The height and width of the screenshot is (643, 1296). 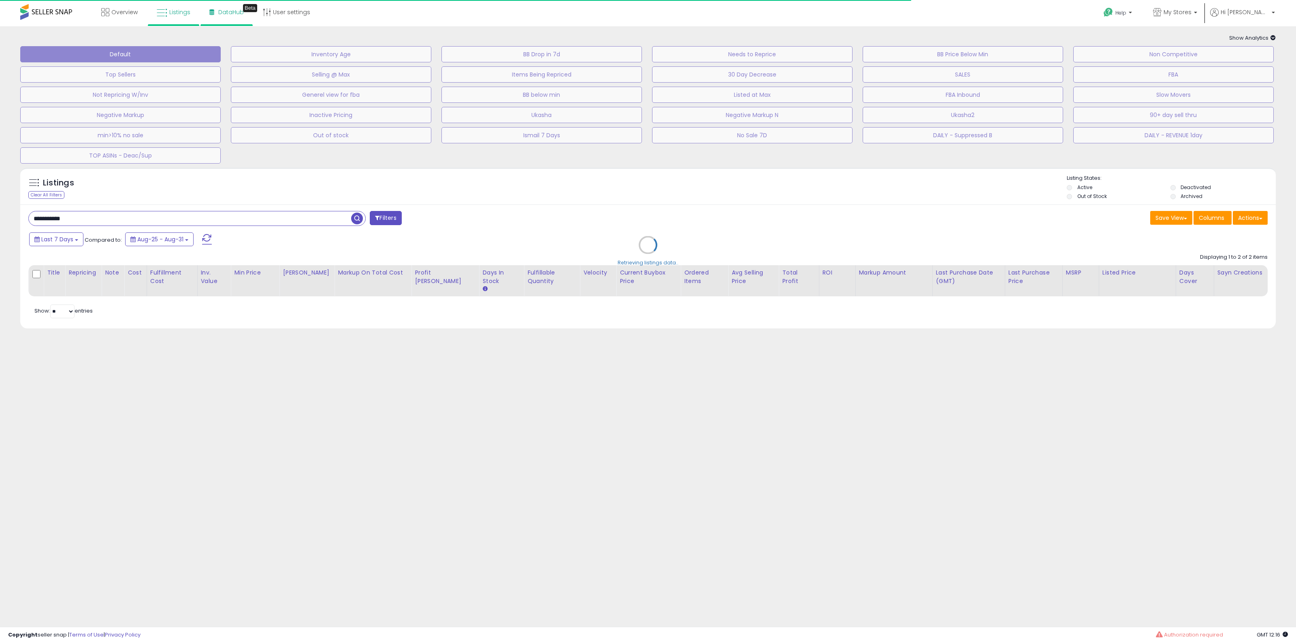 I want to click on button: min>10% no sale, so click(x=120, y=135).